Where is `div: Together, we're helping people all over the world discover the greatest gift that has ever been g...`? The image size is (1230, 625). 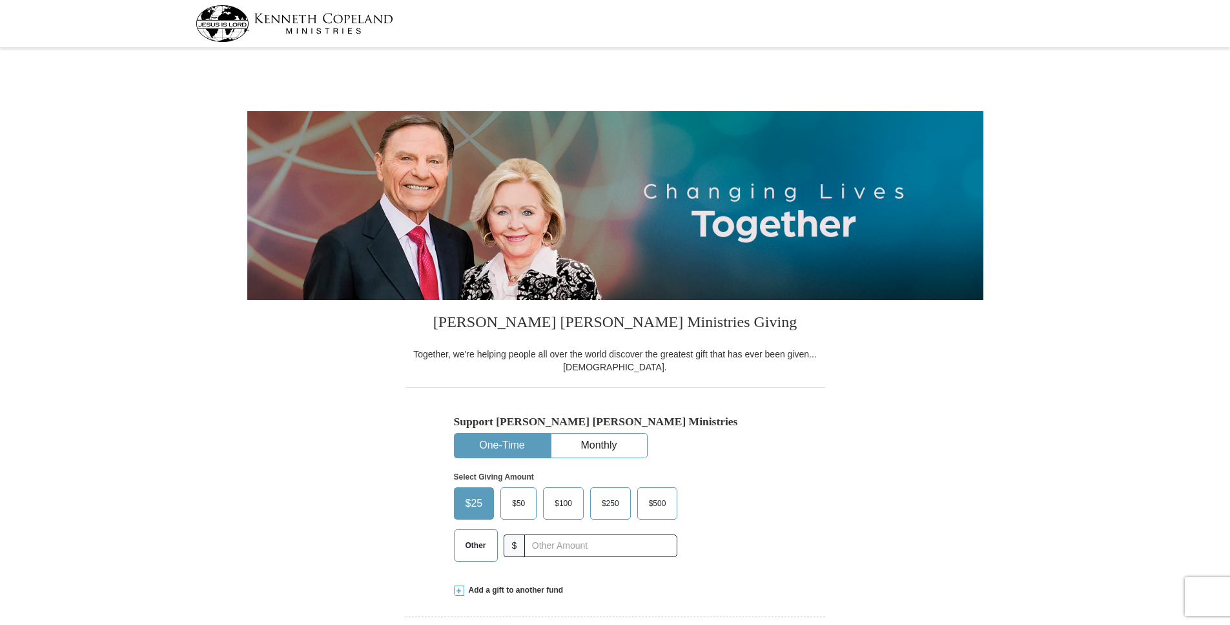
div: Together, we're helping people all over the world discover the greatest gift that has ever been g... is located at coordinates (616, 360).